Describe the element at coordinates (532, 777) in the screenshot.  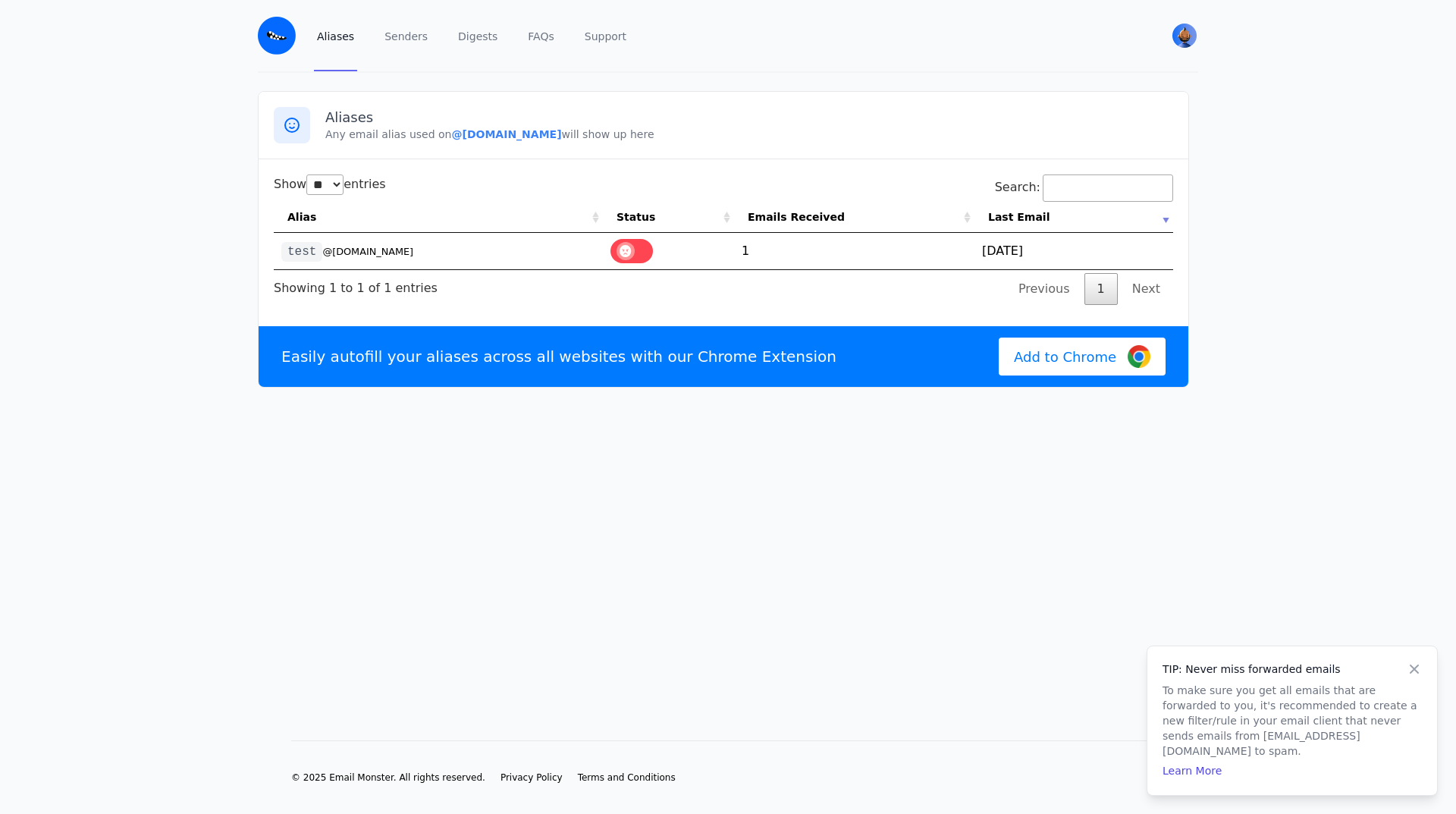
I see `a: Privacy Policy` at that location.